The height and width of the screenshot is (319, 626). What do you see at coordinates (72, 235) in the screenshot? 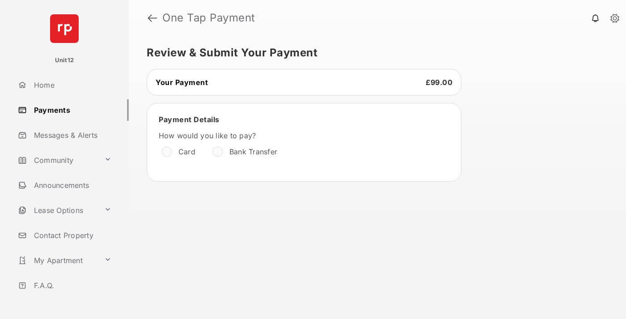
I see `a: Contact Property` at bounding box center [72, 235].